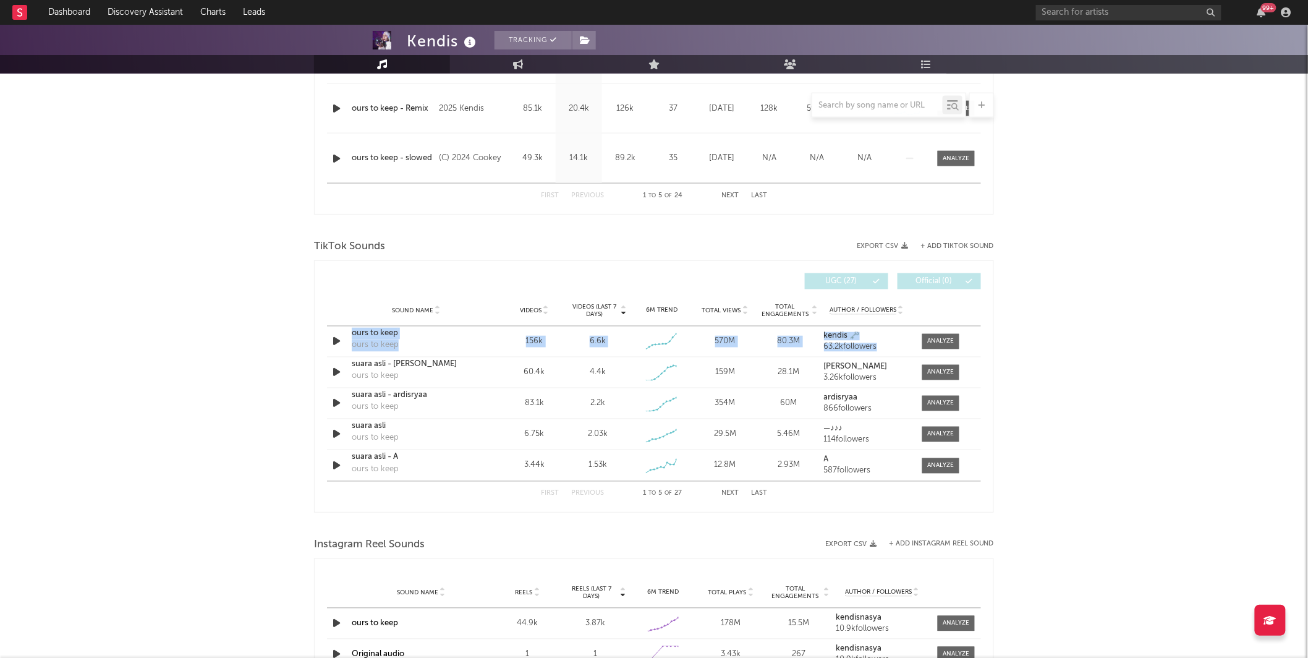 This screenshot has height=658, width=1308. What do you see at coordinates (728, 593) in the screenshot?
I see `span: Total Plays` at bounding box center [728, 593].